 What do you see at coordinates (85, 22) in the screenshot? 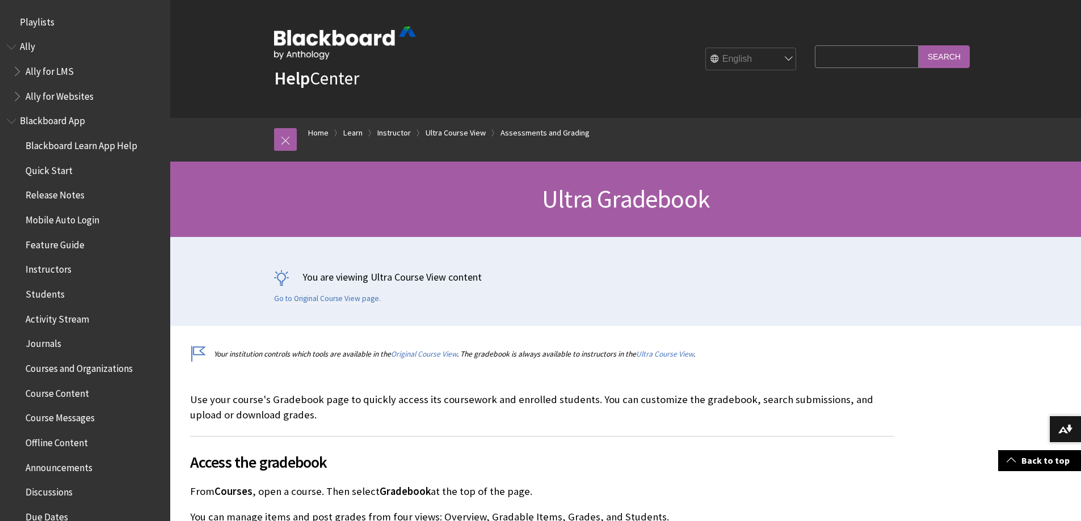
I see `nav: Book outline for Playlists` at bounding box center [85, 22].